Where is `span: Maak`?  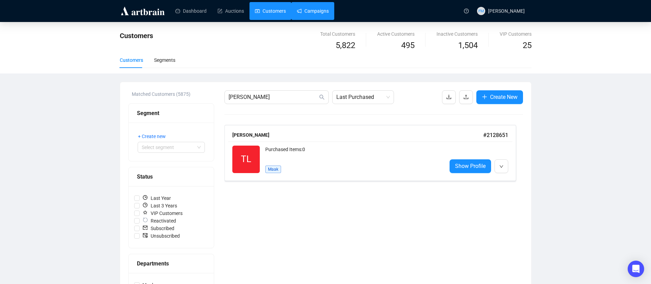 span: Maak is located at coordinates (273, 169).